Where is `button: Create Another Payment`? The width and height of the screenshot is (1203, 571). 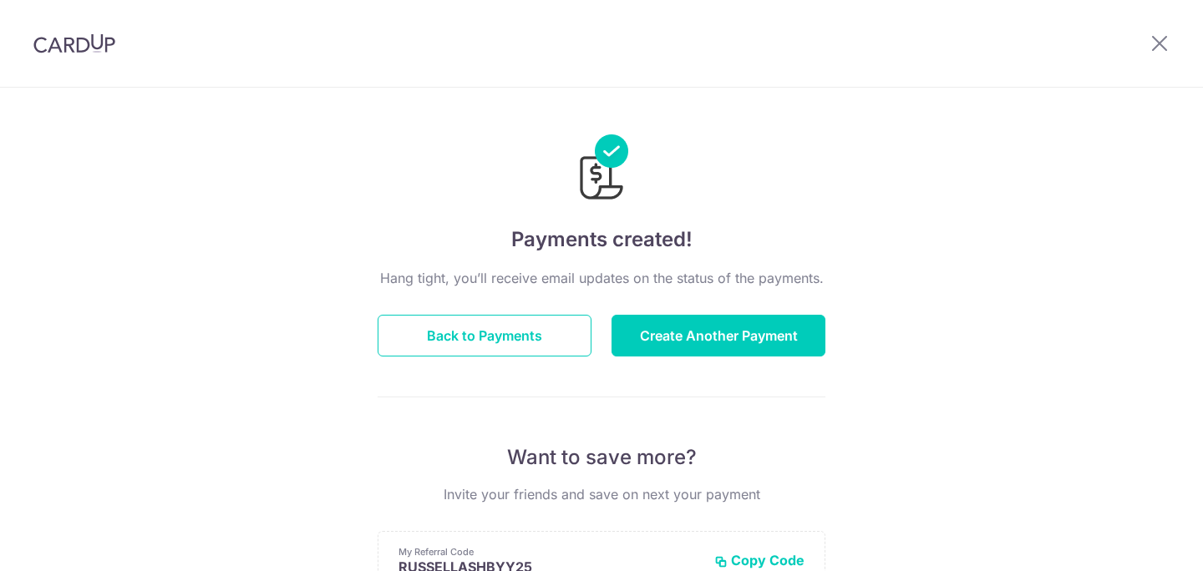 button: Create Another Payment is located at coordinates (718, 336).